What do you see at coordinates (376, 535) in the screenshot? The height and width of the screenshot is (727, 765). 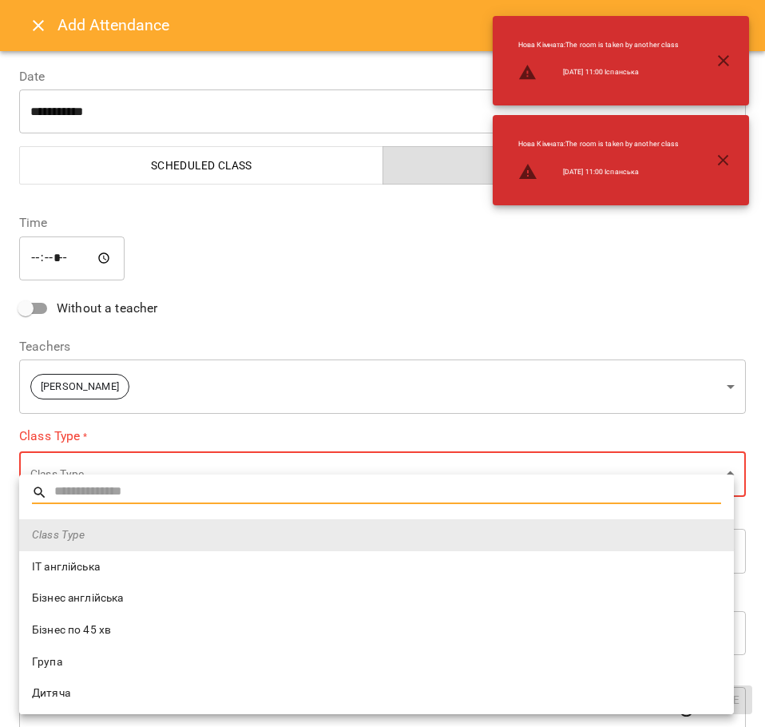 I see `span: Class Type` at bounding box center [376, 535].